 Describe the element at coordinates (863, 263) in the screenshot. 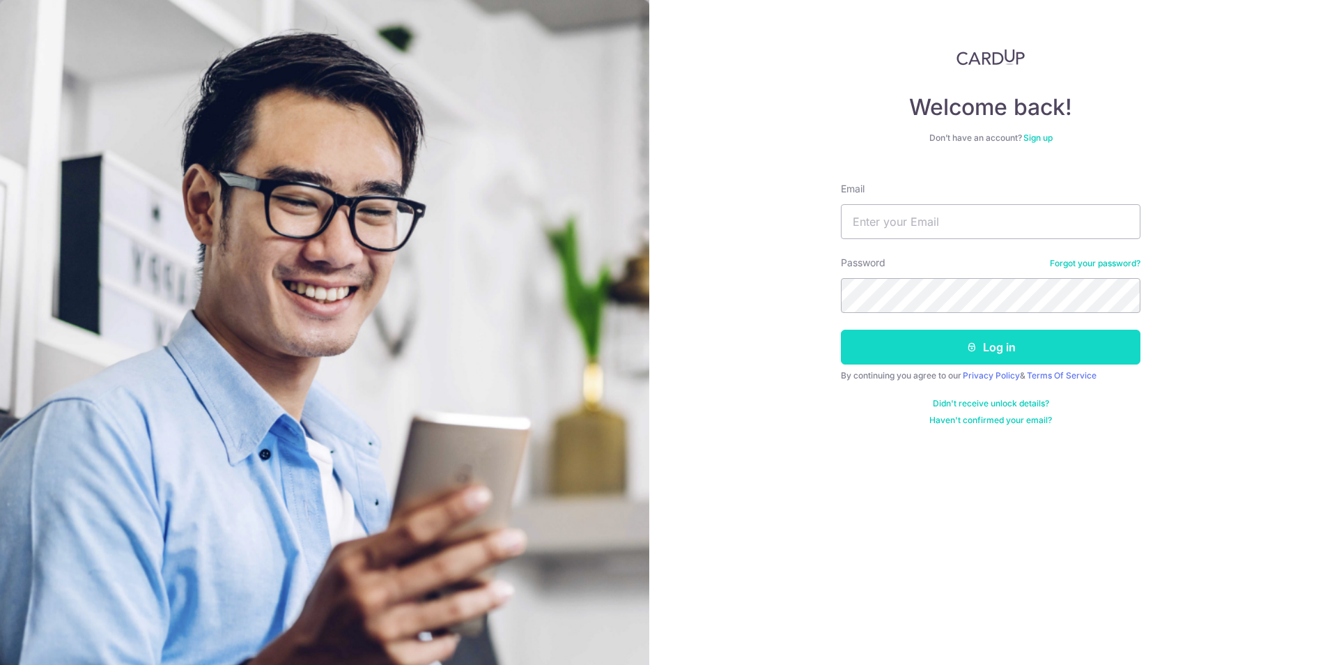

I see `label: Password` at that location.